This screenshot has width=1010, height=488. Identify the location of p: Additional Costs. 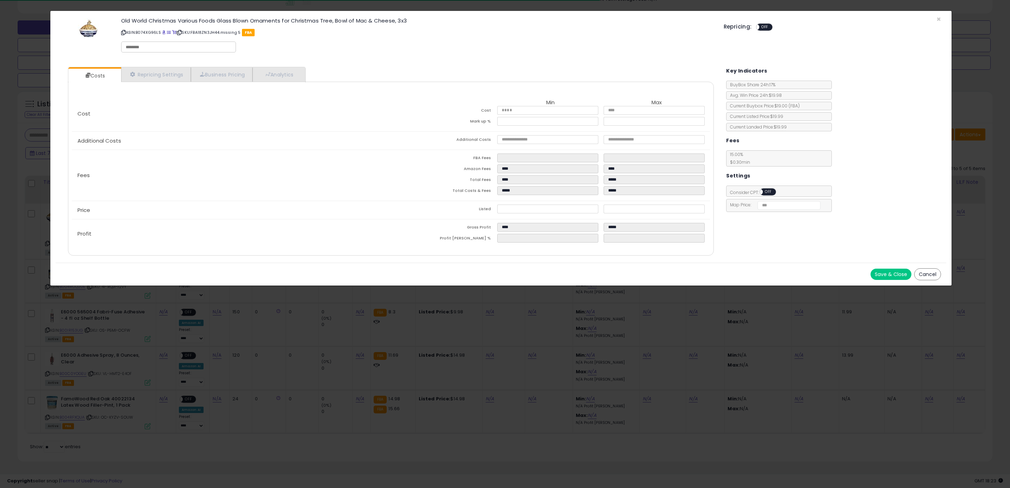
(231, 141).